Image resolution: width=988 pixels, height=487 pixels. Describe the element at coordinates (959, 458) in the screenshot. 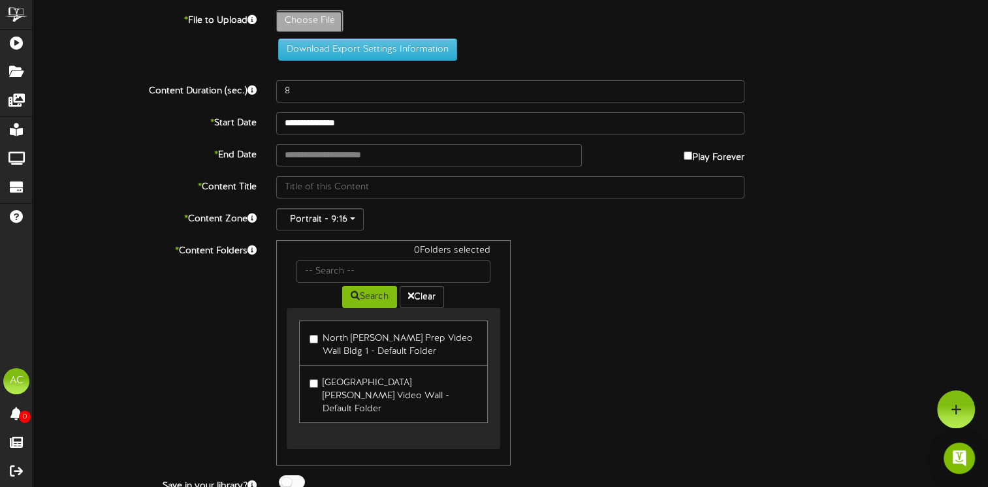

I see `div: Open Intercom Messenger` at that location.